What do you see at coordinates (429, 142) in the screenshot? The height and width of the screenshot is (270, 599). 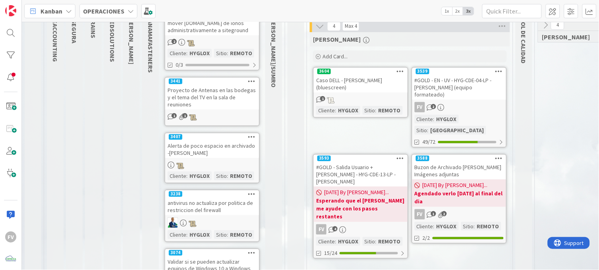 I see `span: 49/72` at bounding box center [429, 142].